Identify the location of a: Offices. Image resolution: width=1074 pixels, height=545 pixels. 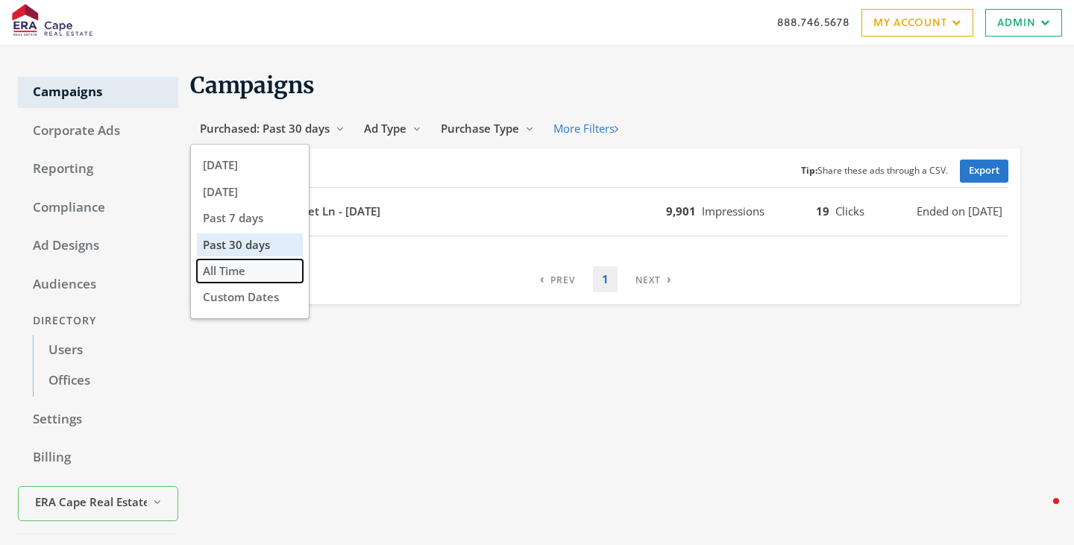
(105, 381).